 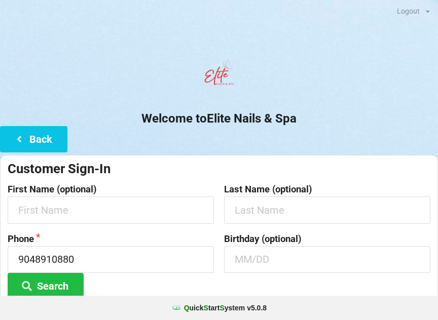 What do you see at coordinates (327, 239) in the screenshot?
I see `label: Birthday (optional)` at bounding box center [327, 239].